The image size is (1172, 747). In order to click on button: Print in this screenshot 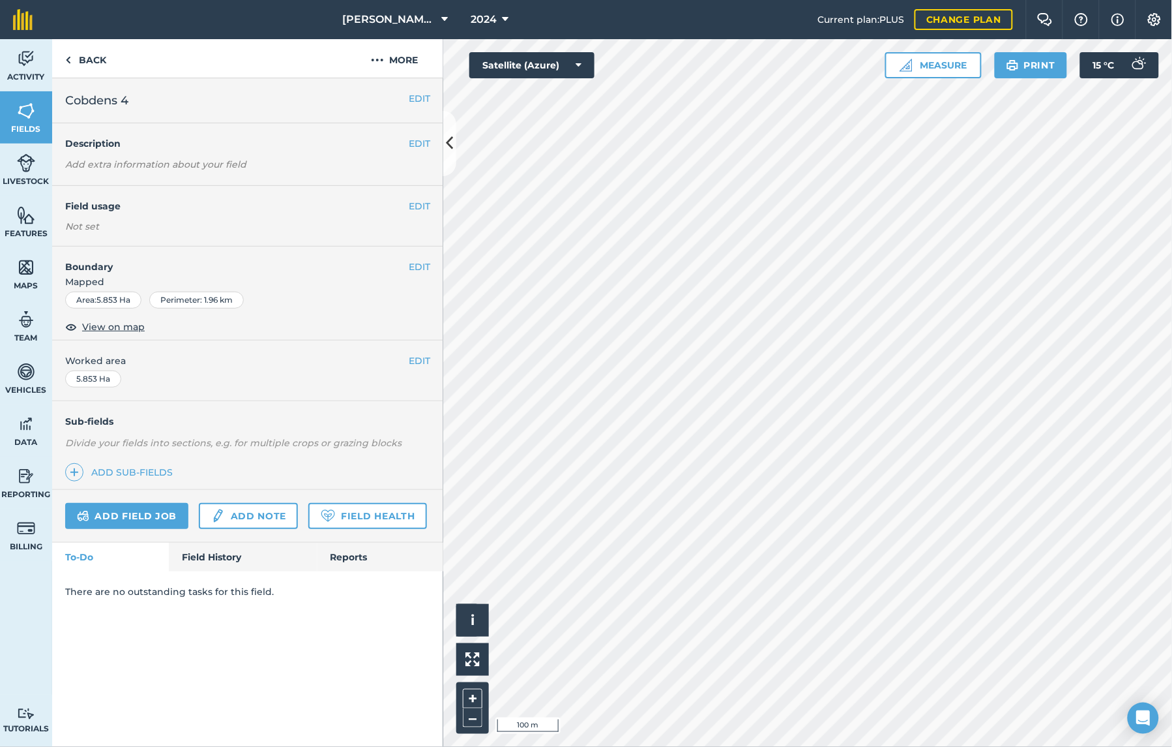, I will do `click(1032, 65)`.